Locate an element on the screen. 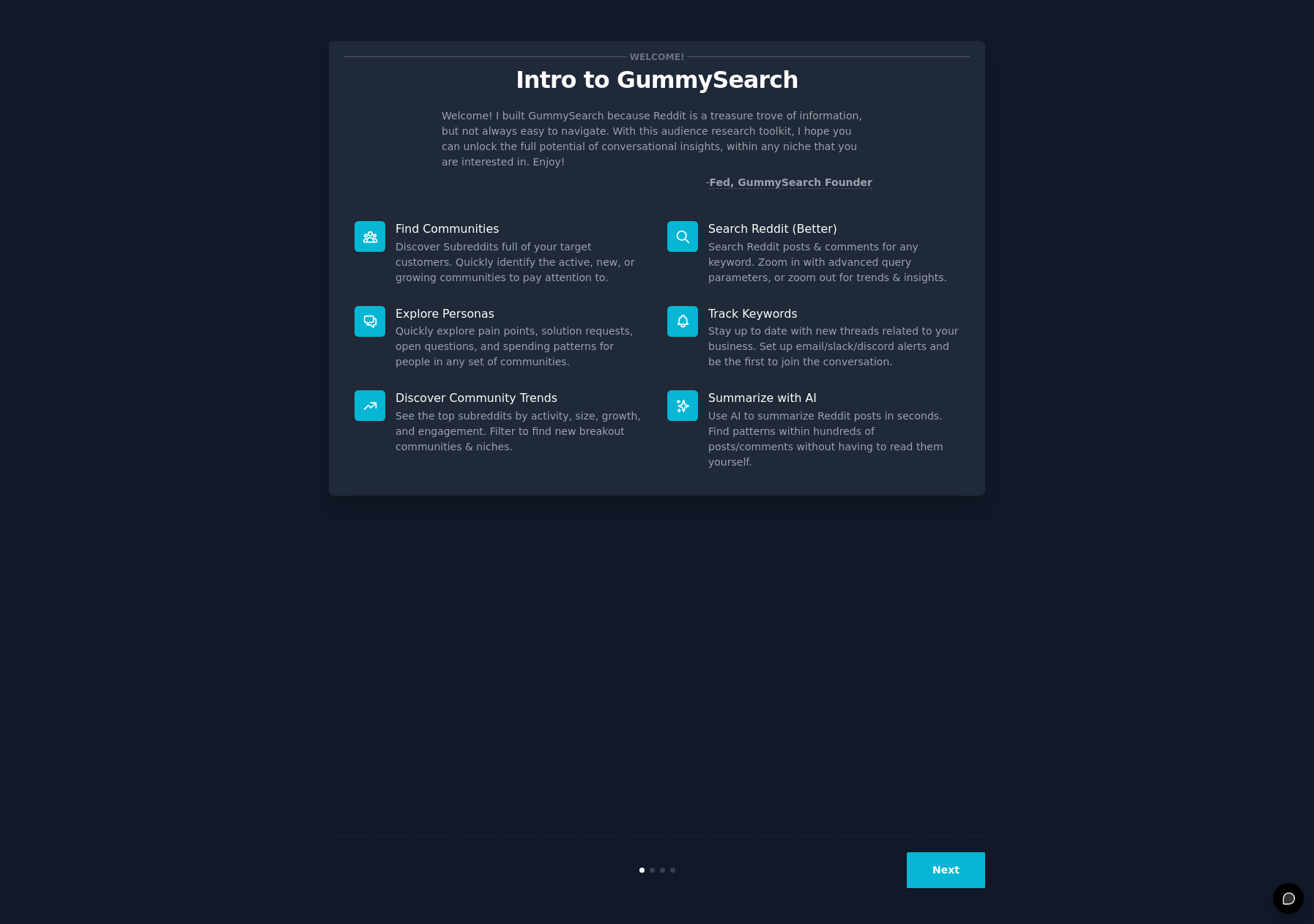  dd: Stay up to date with new threads related to your business. Set up email/slack/discord alerts and ... is located at coordinates (833, 347).